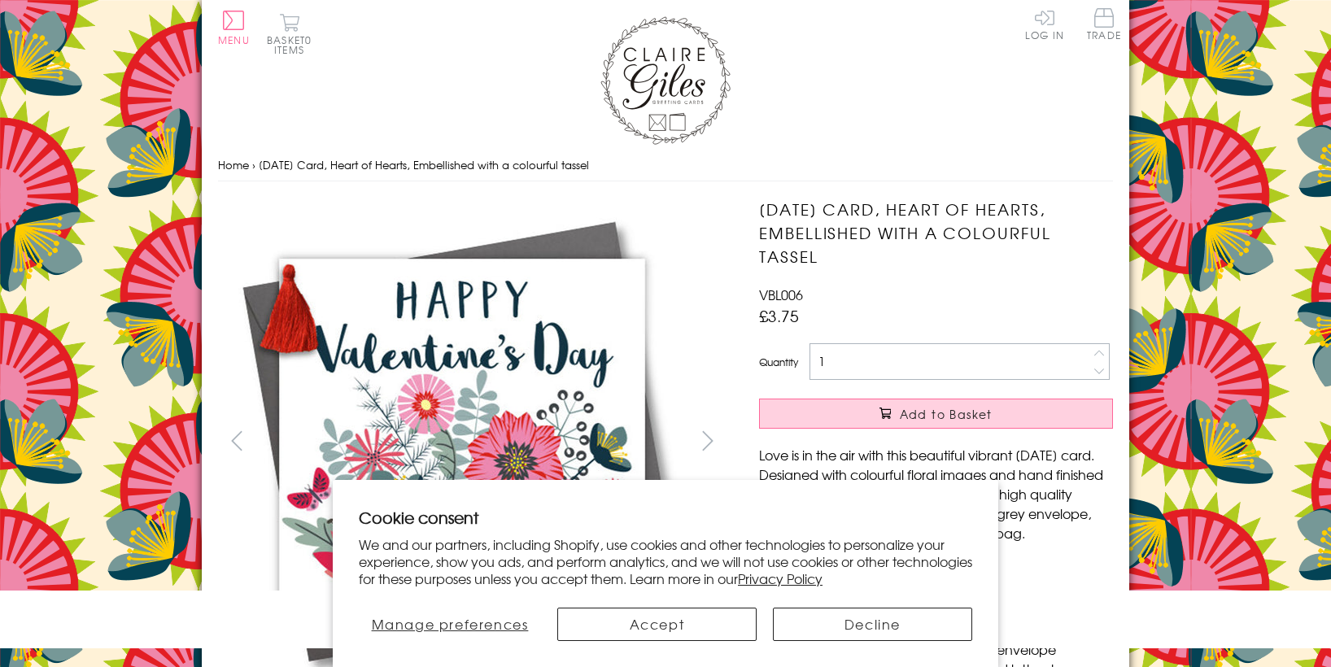  Describe the element at coordinates (779, 316) in the screenshot. I see `span: £3.75` at that location.